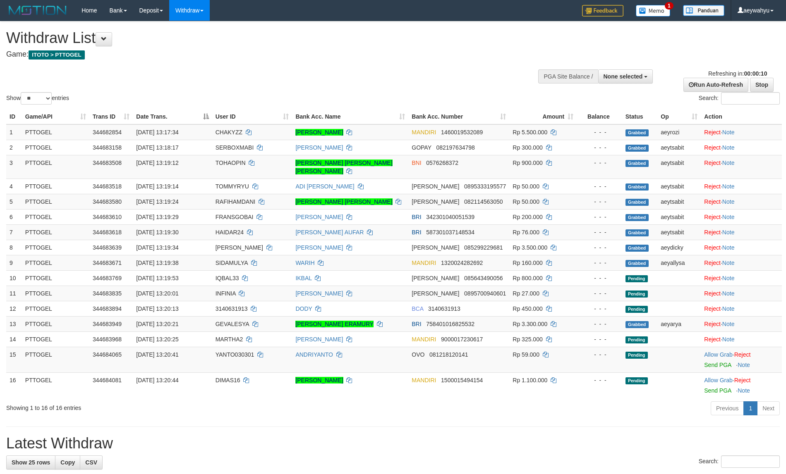 The height and width of the screenshot is (474, 786). Describe the element at coordinates (459, 117) in the screenshot. I see `th: Bank Acc. Number: activate to sort column ascending` at that location.